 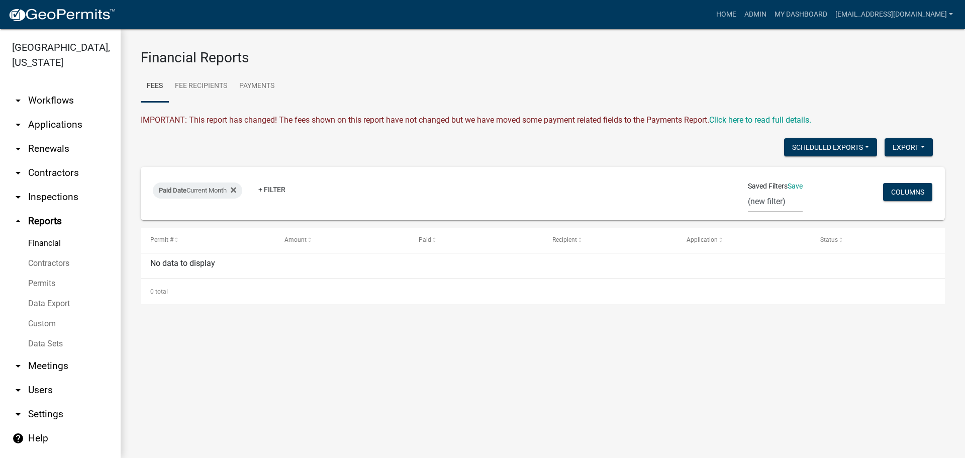 I want to click on span: Application, so click(x=702, y=240).